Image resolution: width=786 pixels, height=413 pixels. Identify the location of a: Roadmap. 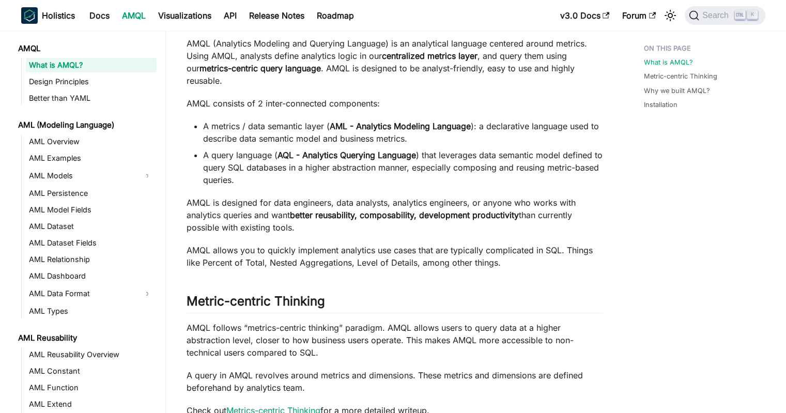
(335, 16).